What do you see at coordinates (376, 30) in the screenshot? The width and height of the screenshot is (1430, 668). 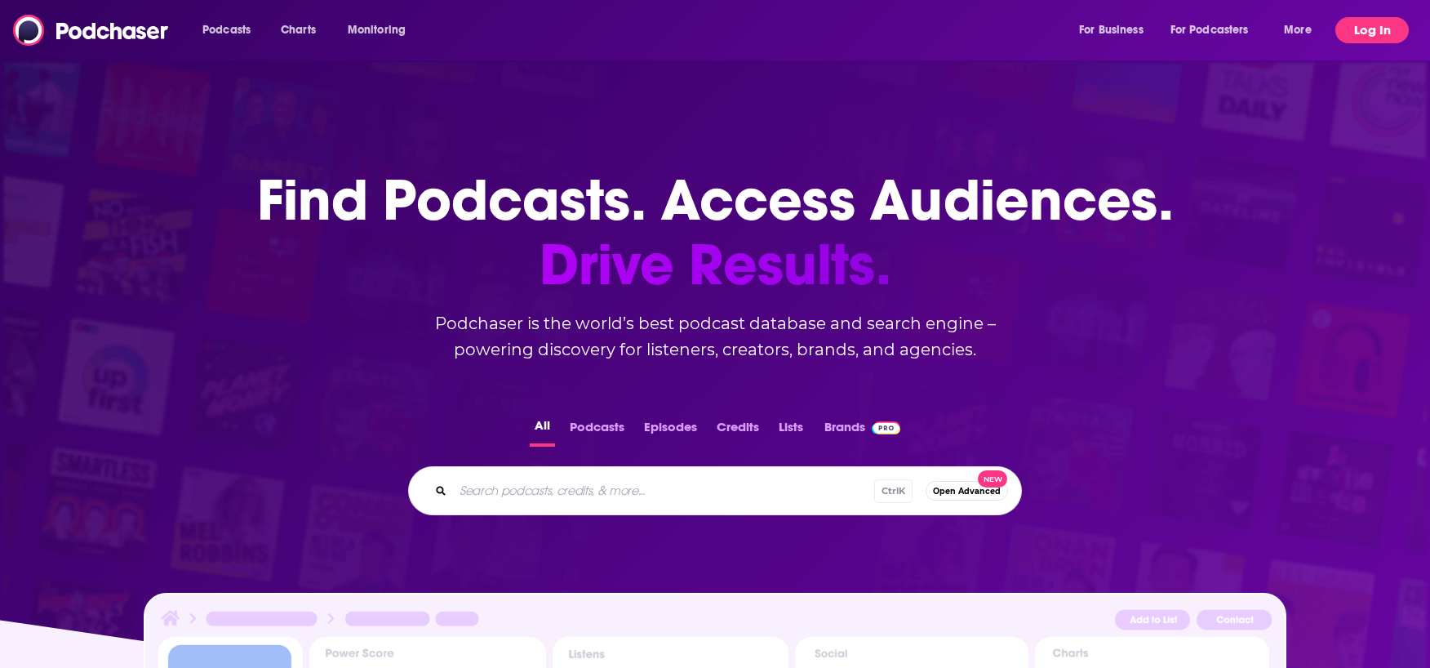 I see `span: Monitoring` at bounding box center [376, 30].